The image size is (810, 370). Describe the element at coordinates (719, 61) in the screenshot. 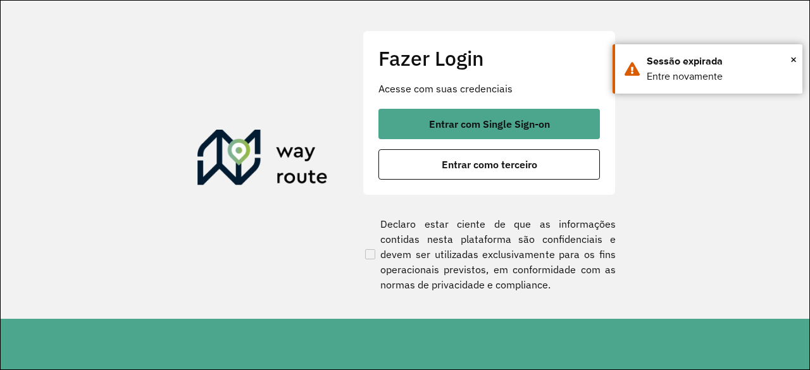

I see `div: Sessão expirada` at that location.